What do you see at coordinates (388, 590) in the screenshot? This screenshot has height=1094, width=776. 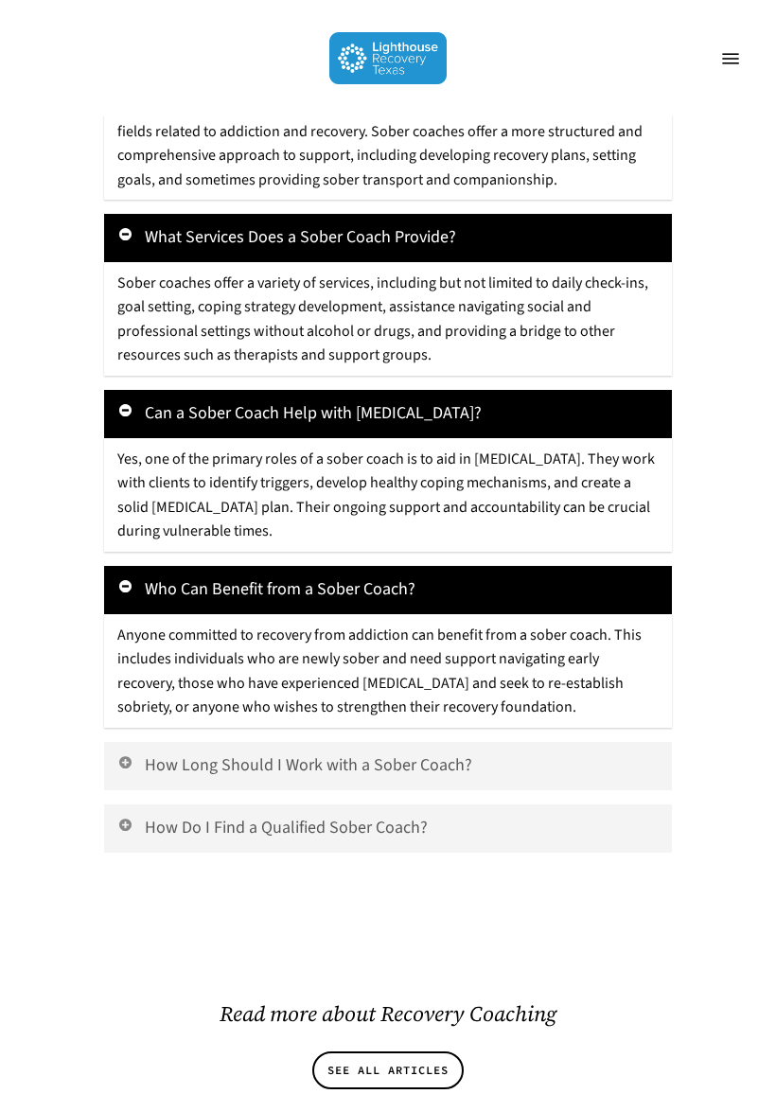 I see `a: Who Can Benefit from a Sober Coach?` at bounding box center [388, 590].